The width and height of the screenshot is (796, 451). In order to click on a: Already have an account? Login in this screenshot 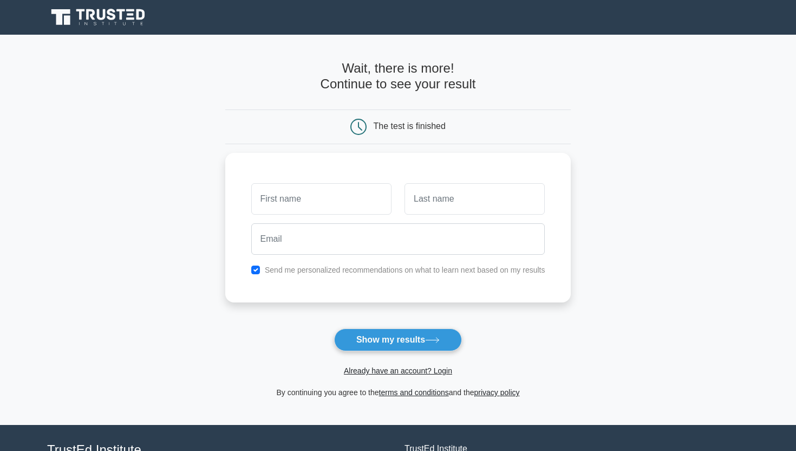, I will do `click(398, 371)`.